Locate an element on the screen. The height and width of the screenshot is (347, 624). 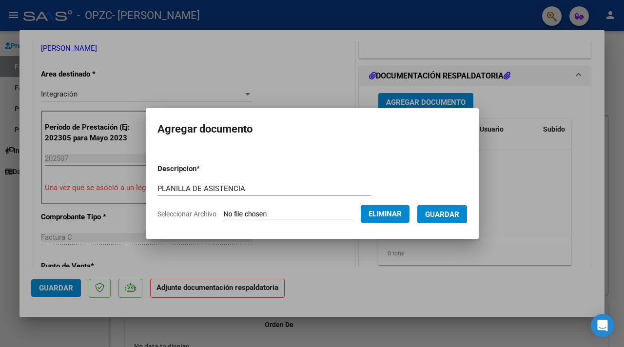
button: Eliminar is located at coordinates (385, 214).